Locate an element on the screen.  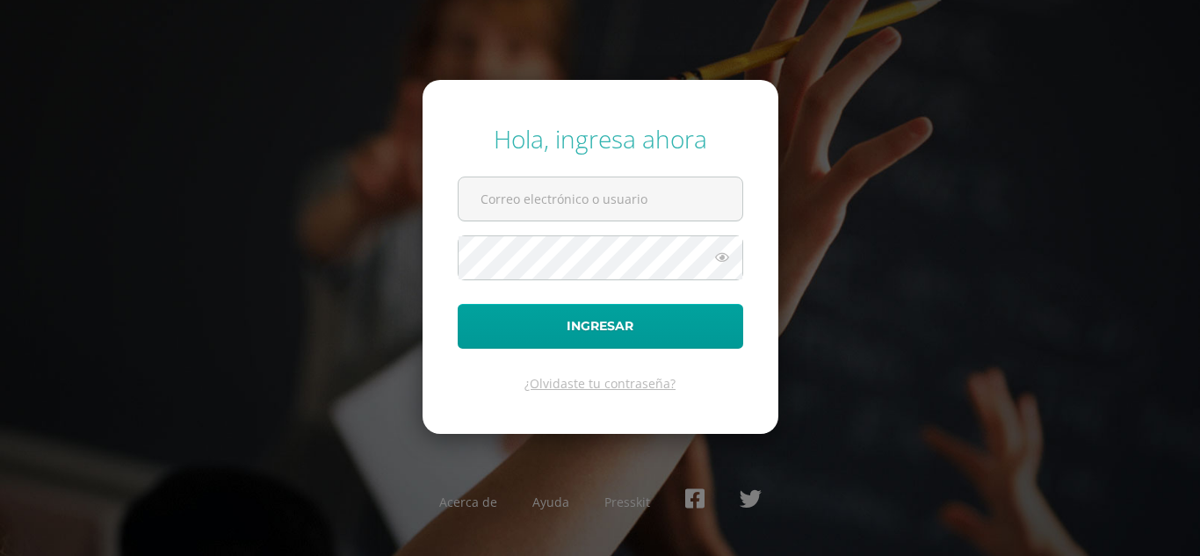
a: Ayuda is located at coordinates (551, 502).